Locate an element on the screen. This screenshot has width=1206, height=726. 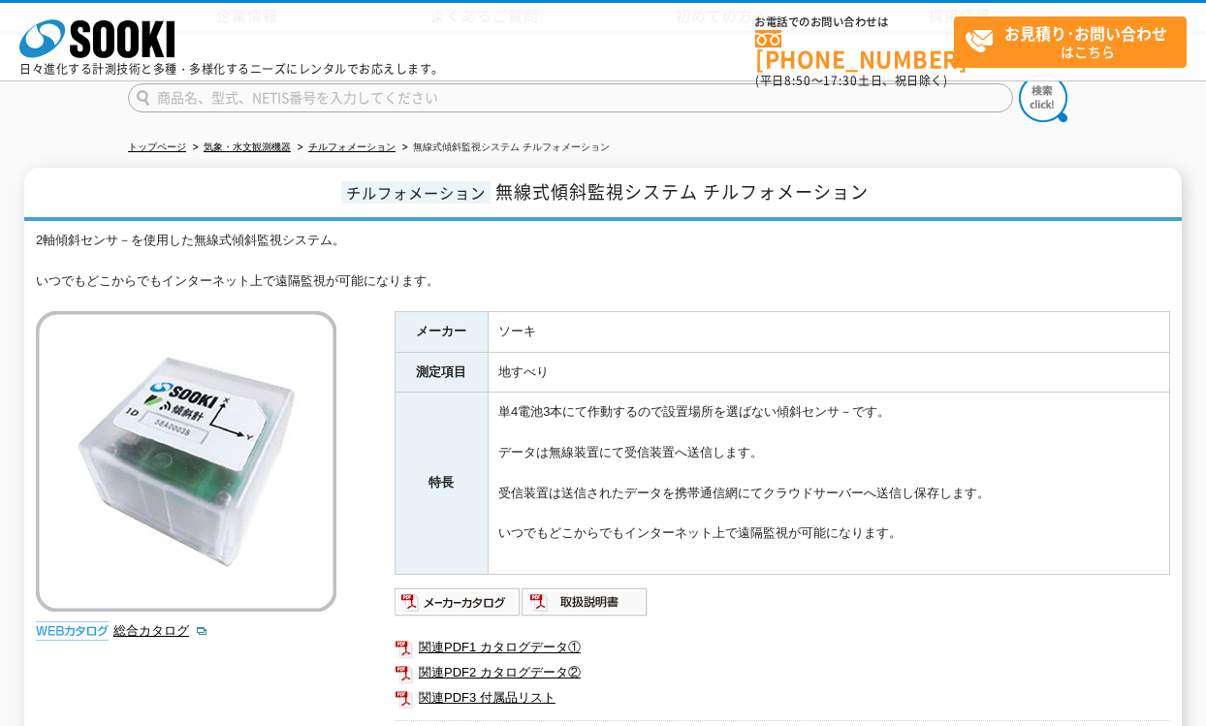
a: 総合カタログ is located at coordinates (161, 630).